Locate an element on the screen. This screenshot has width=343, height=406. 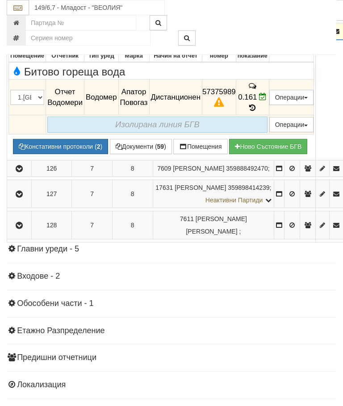
h4: Главни уреди - 5 is located at coordinates (171, 249).